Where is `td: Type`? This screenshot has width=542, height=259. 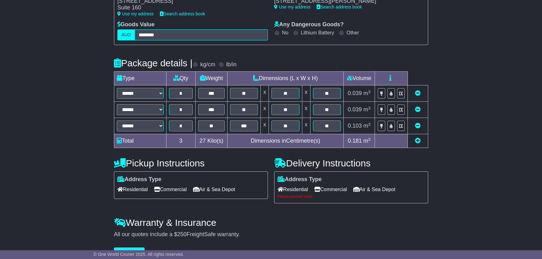
td: Type is located at coordinates (140, 79).